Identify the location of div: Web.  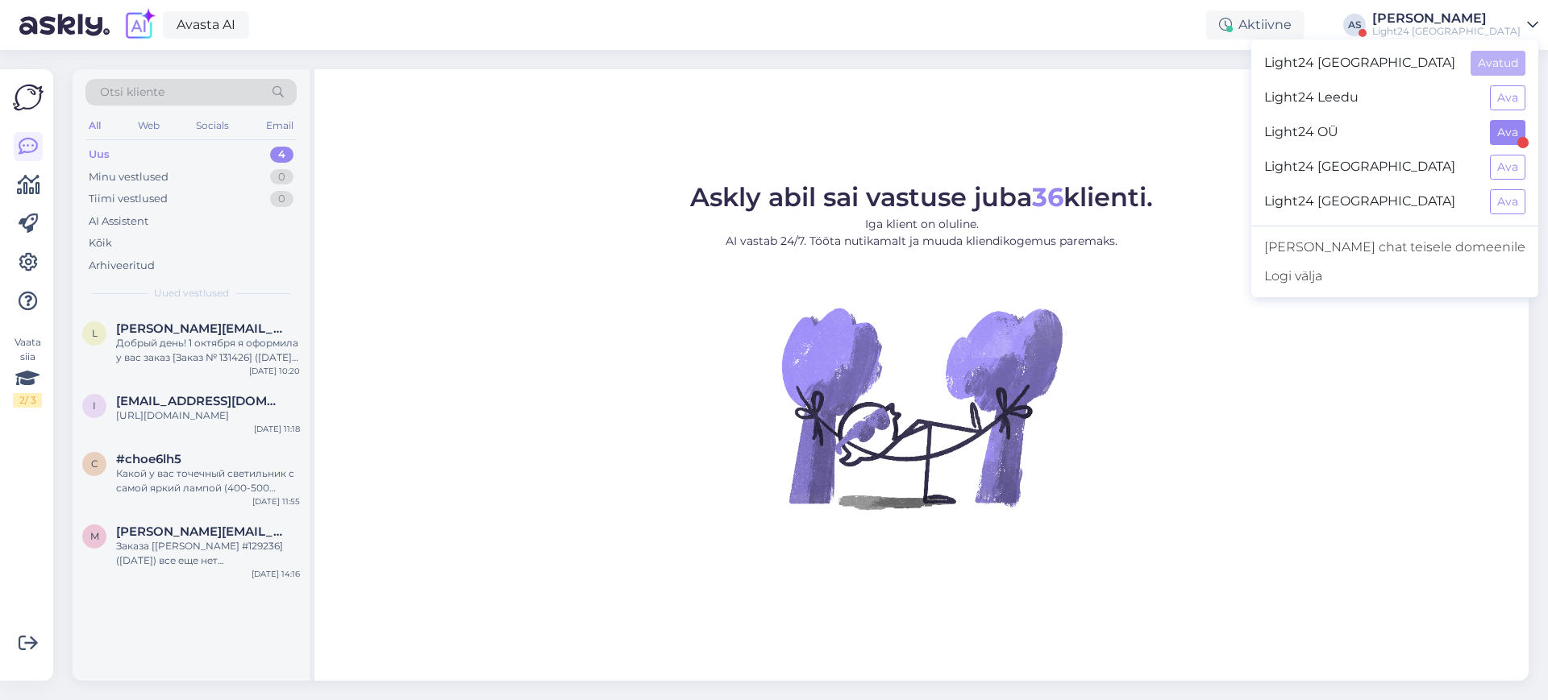
(148, 126).